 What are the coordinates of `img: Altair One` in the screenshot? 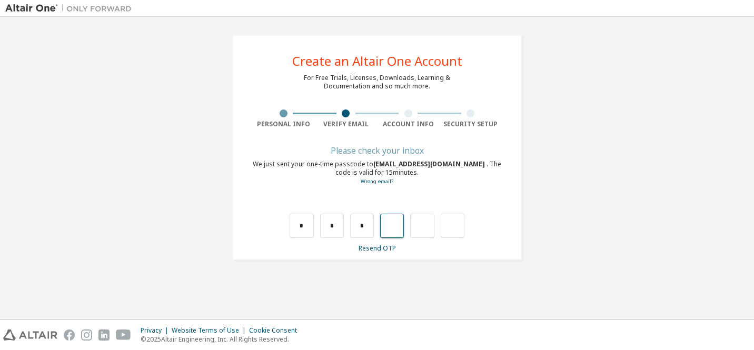 It's located at (71, 8).